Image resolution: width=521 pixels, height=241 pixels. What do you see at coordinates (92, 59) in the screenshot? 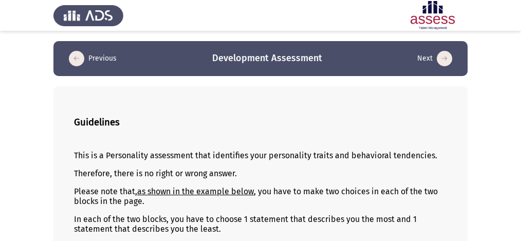
I see `button: load previous page` at bounding box center [92, 59].